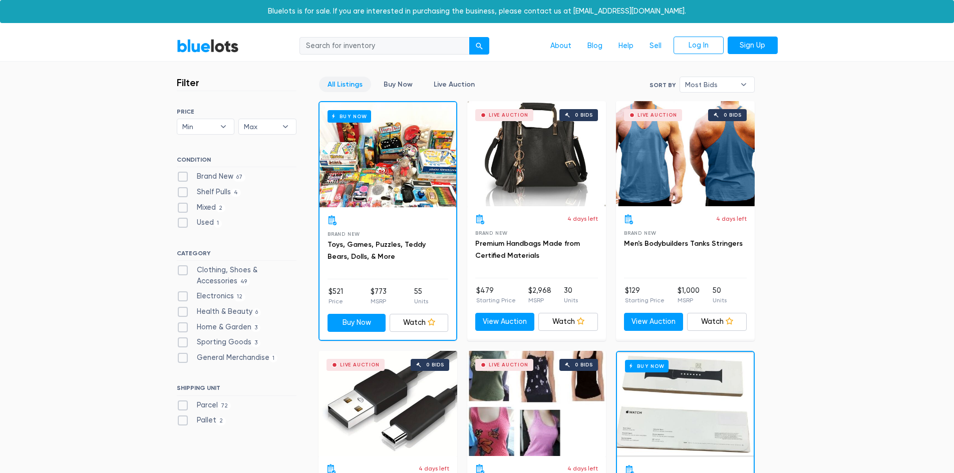 This screenshot has width=954, height=473. Describe the element at coordinates (710, 85) in the screenshot. I see `span: Most Bids` at that location.